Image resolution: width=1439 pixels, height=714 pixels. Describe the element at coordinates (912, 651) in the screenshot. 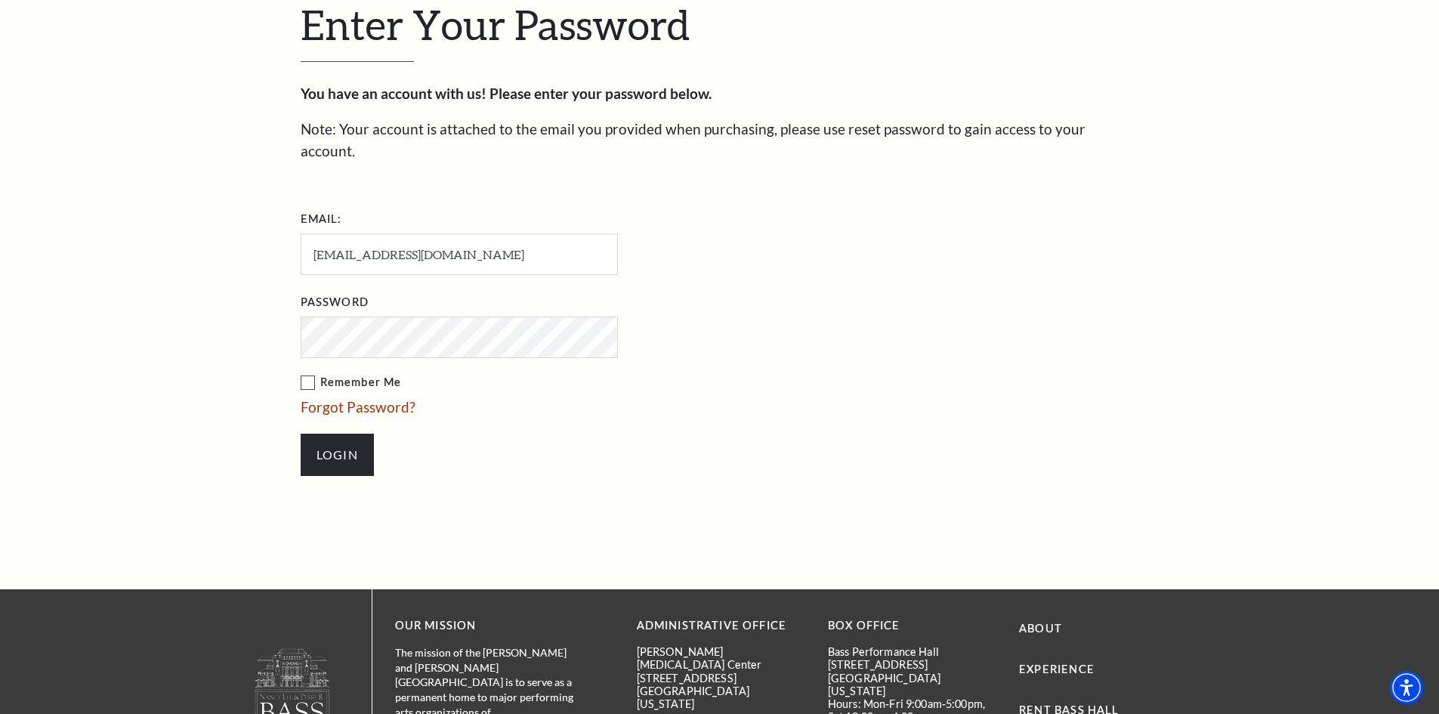

I see `p: Bass Performance Hall` at that location.